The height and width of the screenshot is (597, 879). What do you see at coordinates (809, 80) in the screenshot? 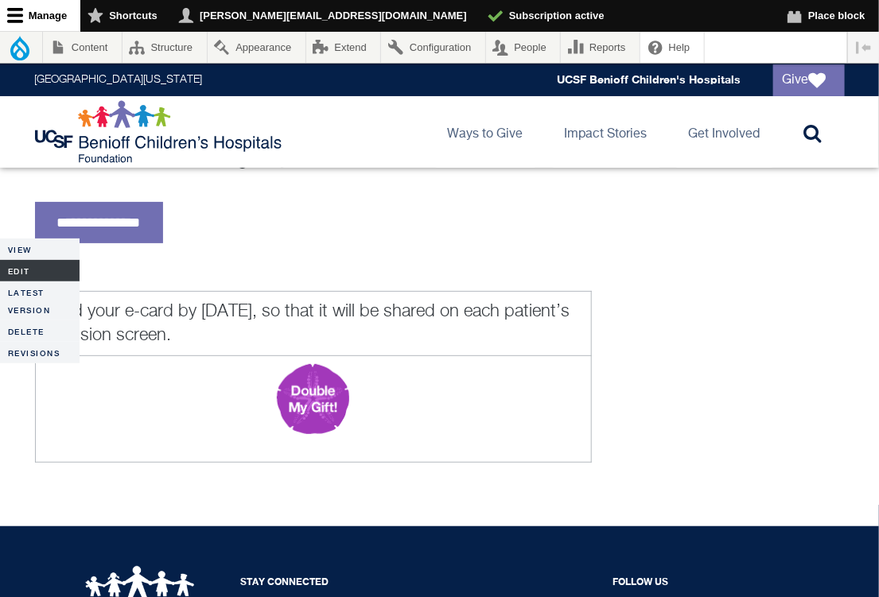
I see `a: Give` at bounding box center [809, 80].